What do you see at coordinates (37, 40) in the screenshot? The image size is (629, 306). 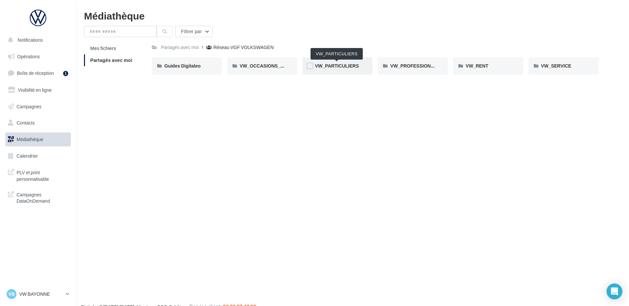 I see `button: Notifications` at bounding box center [37, 40].